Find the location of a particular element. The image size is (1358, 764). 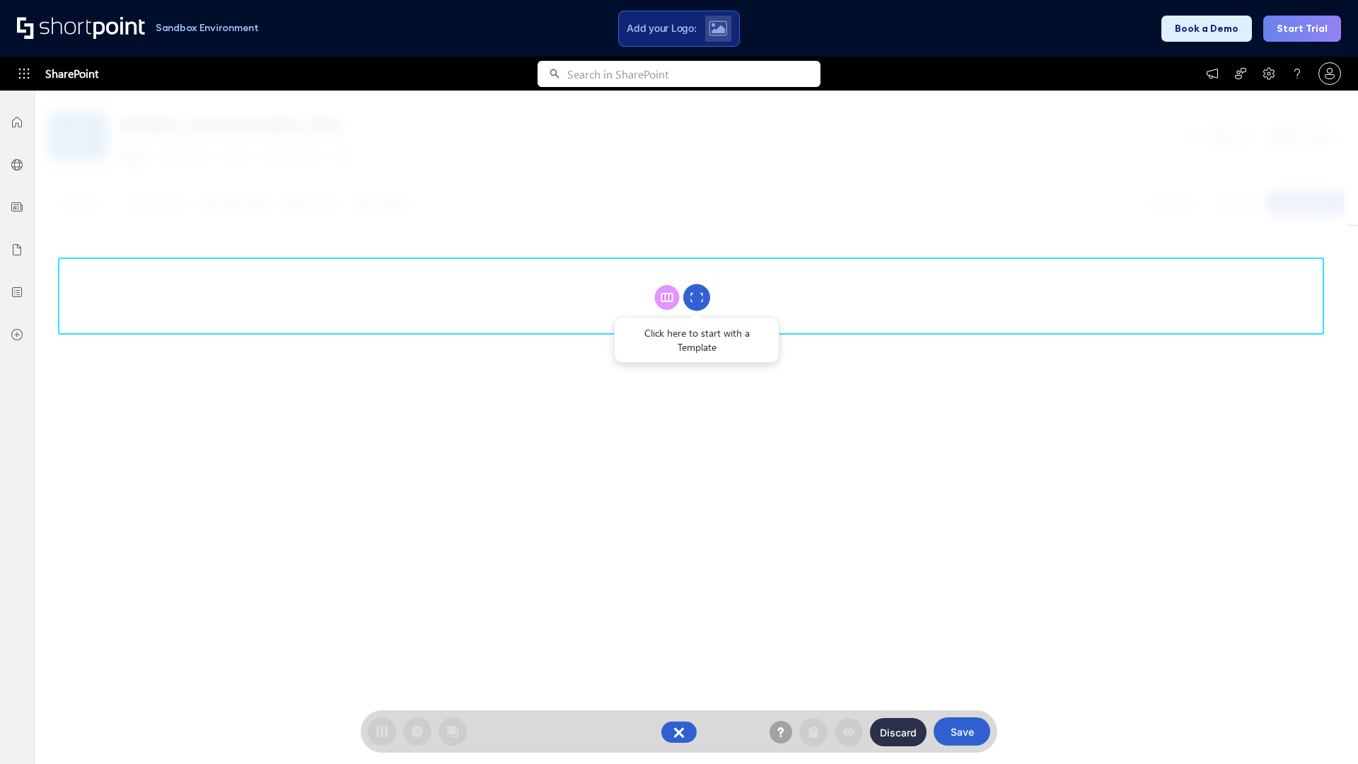

button: Discard is located at coordinates (898, 732).